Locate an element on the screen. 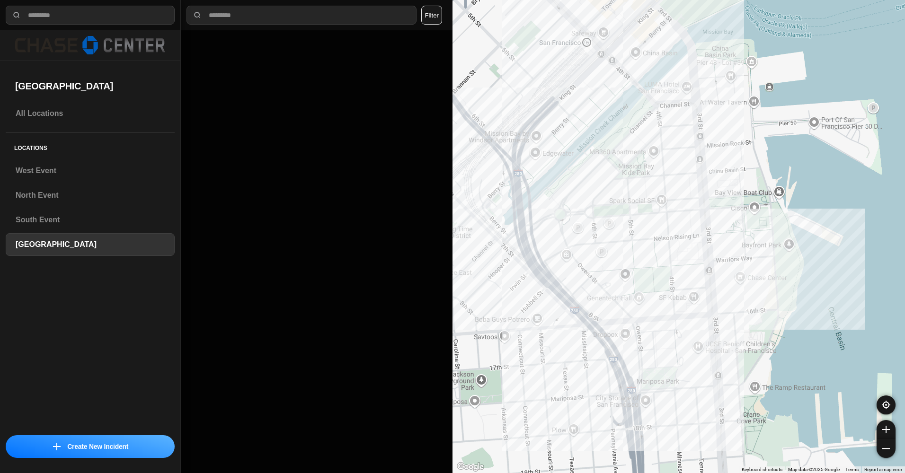 Image resolution: width=905 pixels, height=473 pixels. img: zoom-out is located at coordinates (886, 449).